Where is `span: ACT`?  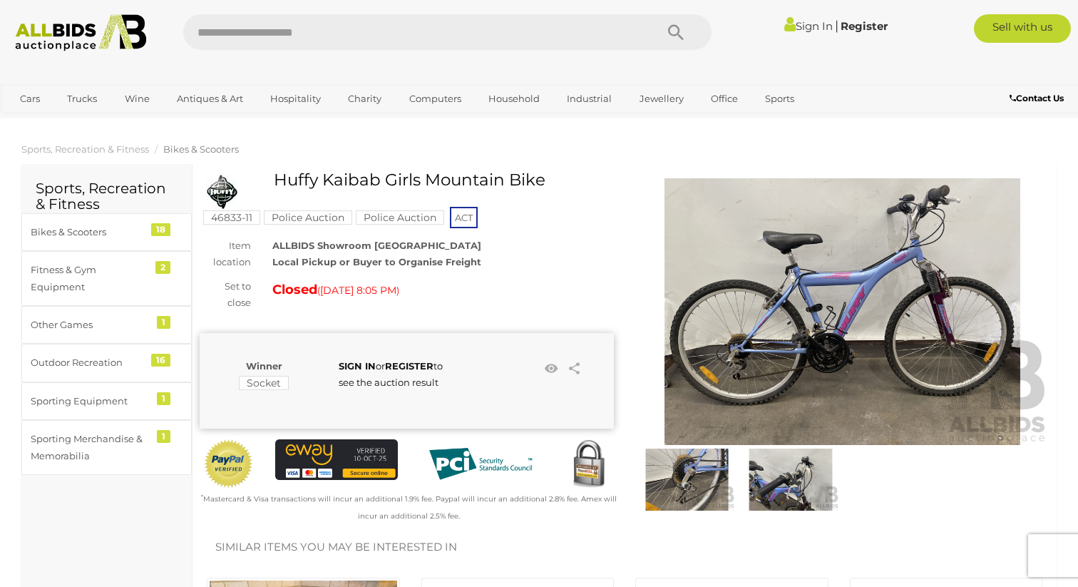
span: ACT is located at coordinates (463, 217).